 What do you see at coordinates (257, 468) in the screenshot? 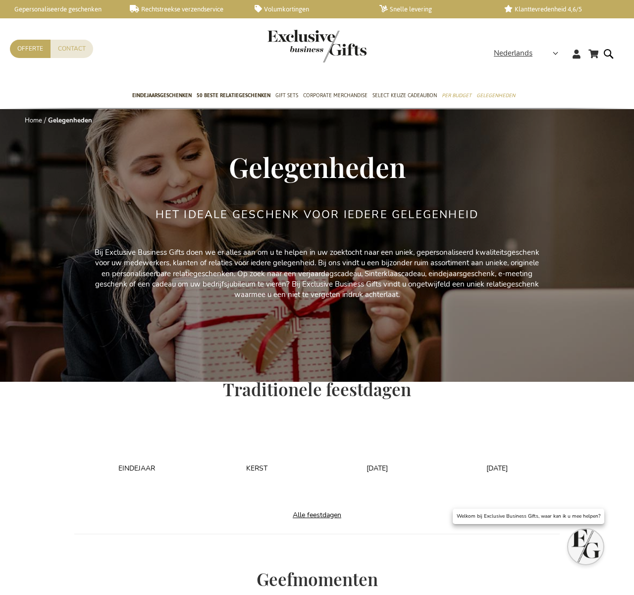
I see `div: Kerst` at bounding box center [257, 468].